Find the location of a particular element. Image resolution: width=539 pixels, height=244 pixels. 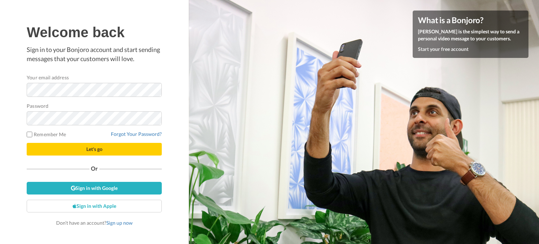

label: Your email address is located at coordinates (47, 77).